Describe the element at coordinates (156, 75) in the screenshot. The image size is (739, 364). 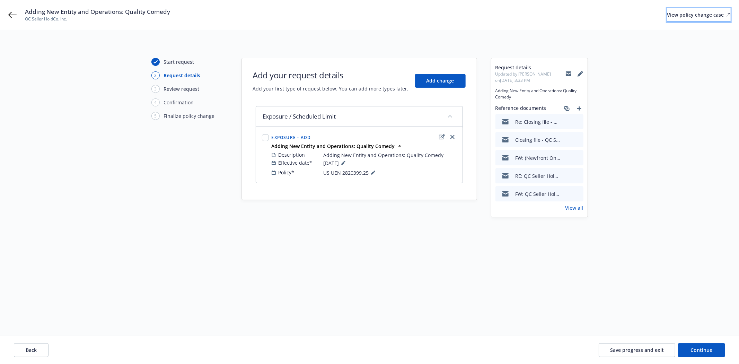
I see `div: 2` at that location.